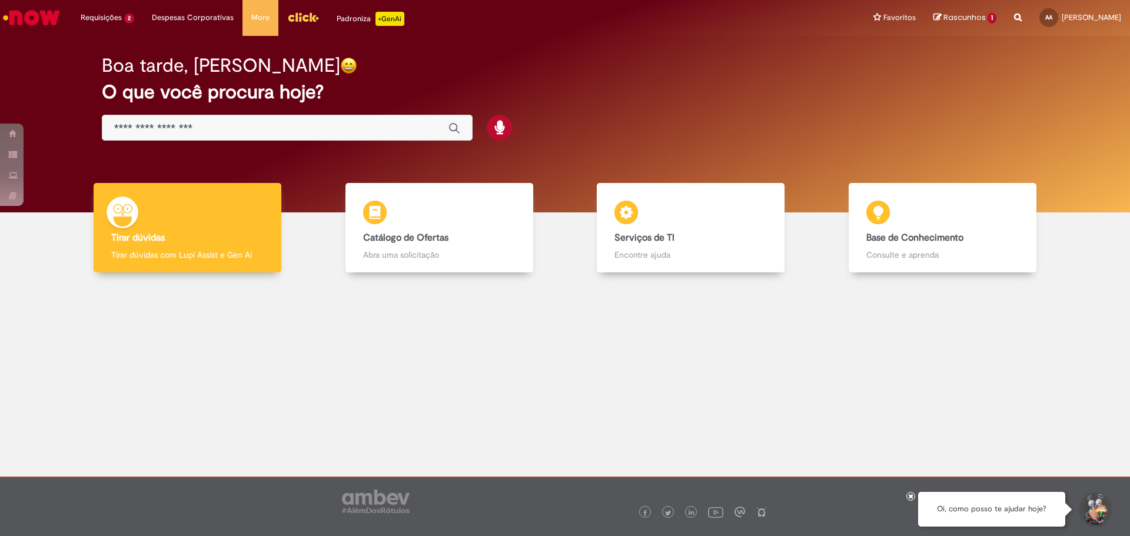 The image size is (1130, 536). What do you see at coordinates (991, 18) in the screenshot?
I see `span: 1` at bounding box center [991, 18].